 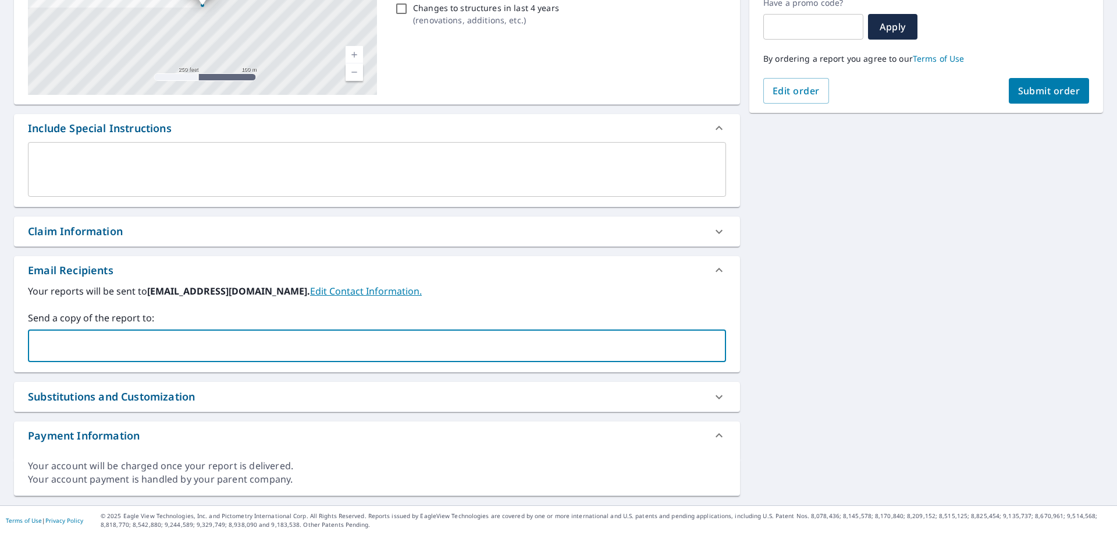 What do you see at coordinates (486, 20) in the screenshot?
I see `p: ( renovations, additions, etc. )` at bounding box center [486, 20].